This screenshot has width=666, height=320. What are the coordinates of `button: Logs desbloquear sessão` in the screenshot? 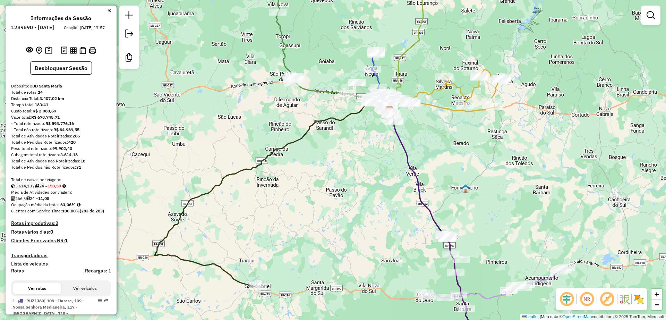 It's located at (64, 50).